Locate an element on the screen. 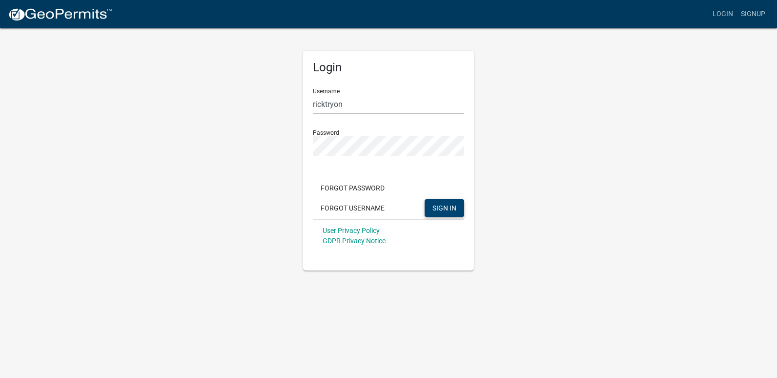 The height and width of the screenshot is (378, 777). a: Login is located at coordinates (723, 14).